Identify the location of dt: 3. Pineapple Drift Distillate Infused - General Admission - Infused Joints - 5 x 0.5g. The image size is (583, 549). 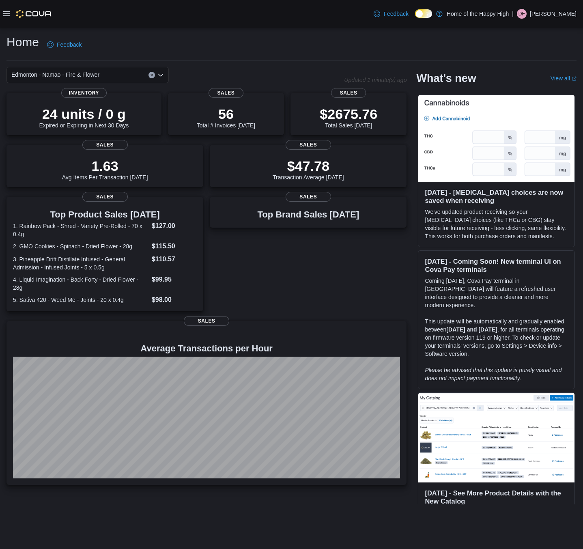
(81, 263).